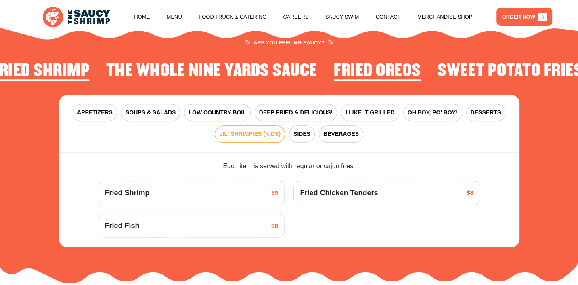  What do you see at coordinates (211, 71) in the screenshot?
I see `h2: The Whole Nine Yards Sauce` at bounding box center [211, 71].